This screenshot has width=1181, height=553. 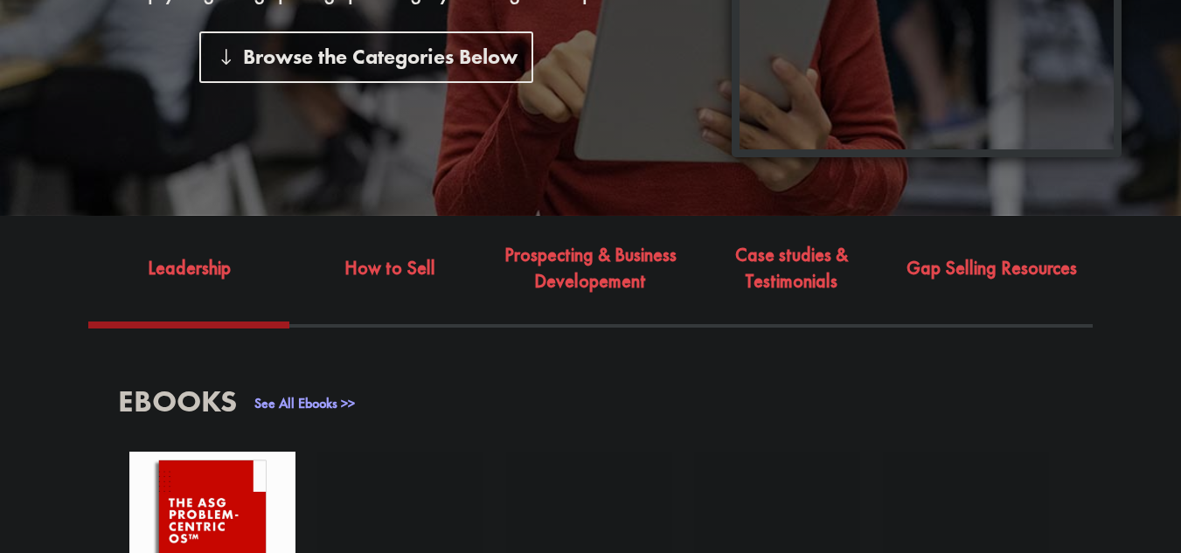 What do you see at coordinates (304, 403) in the screenshot?
I see `a: See All Ebooks >>` at bounding box center [304, 403].